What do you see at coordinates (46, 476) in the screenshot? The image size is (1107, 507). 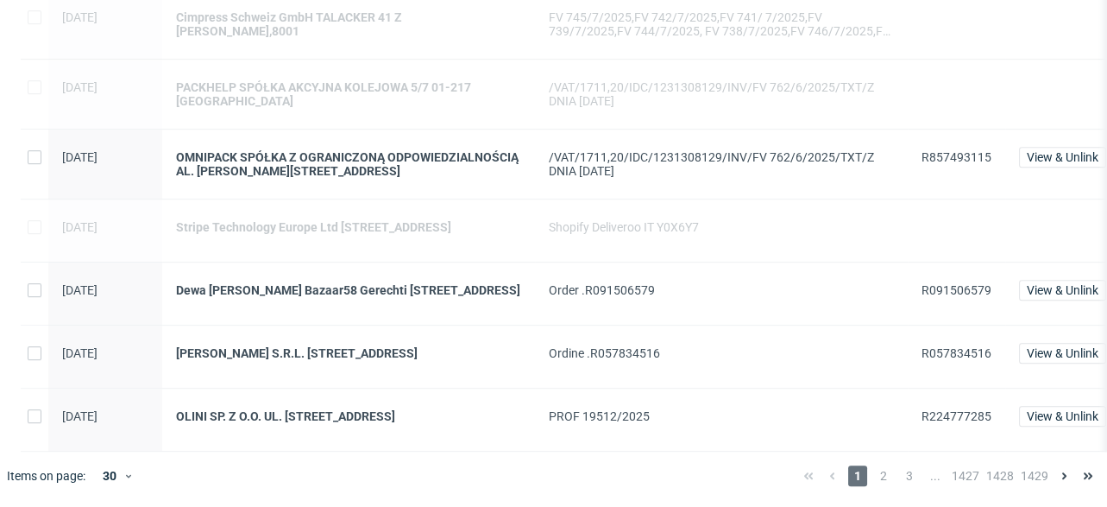 I see `span: Items on page:` at bounding box center [46, 476].